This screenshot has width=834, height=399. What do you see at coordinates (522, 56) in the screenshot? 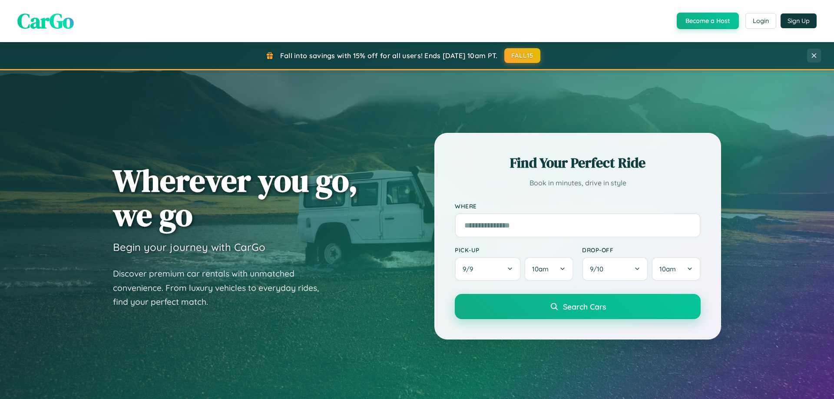
I see `button: FALL15` at bounding box center [522, 56].